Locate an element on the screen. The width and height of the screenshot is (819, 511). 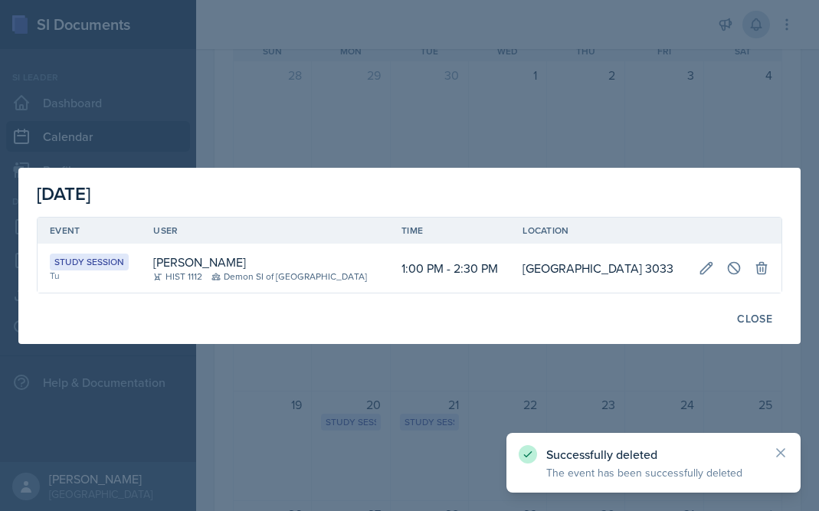
div: Close is located at coordinates (755, 319).